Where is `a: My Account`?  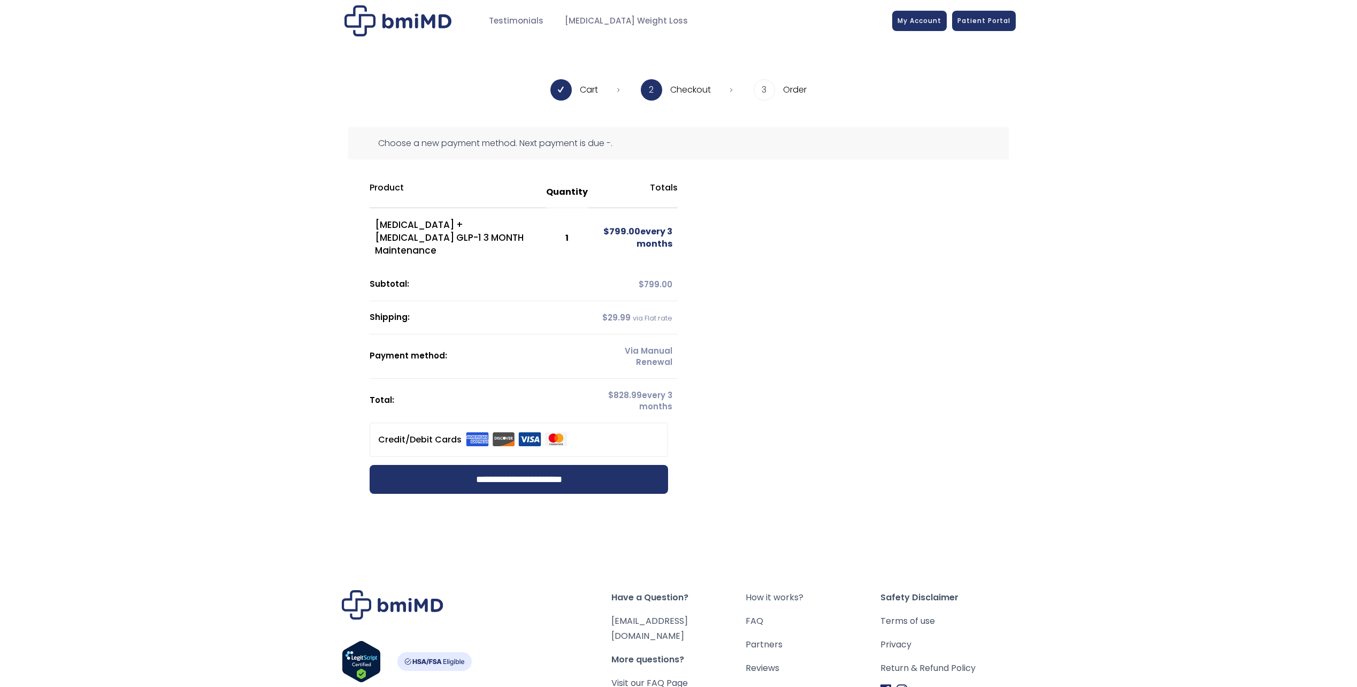 a: My Account is located at coordinates (920, 21).